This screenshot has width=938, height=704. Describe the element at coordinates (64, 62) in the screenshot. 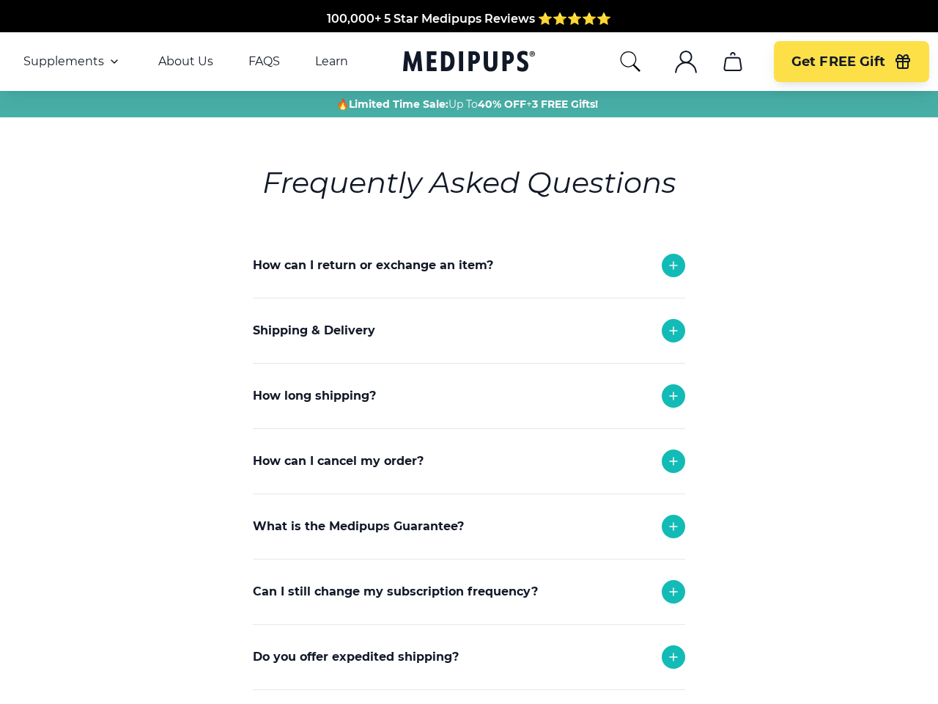

I see `span: Supplements` at that location.